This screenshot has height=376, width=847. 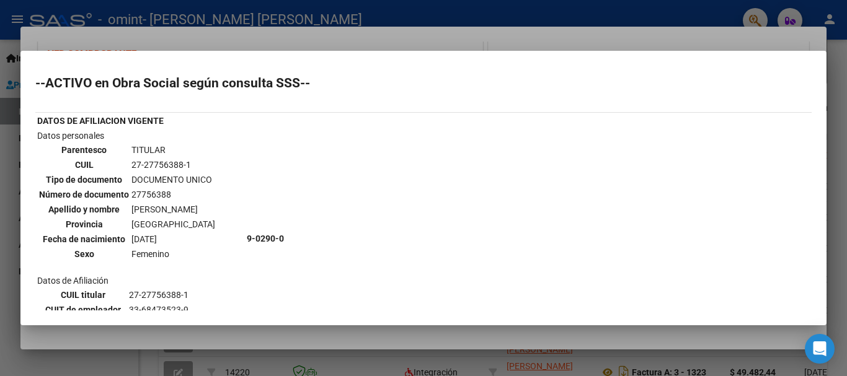 What do you see at coordinates (141, 239) in the screenshot?
I see `td: Datos personales Datos de Afiliación` at bounding box center [141, 239].